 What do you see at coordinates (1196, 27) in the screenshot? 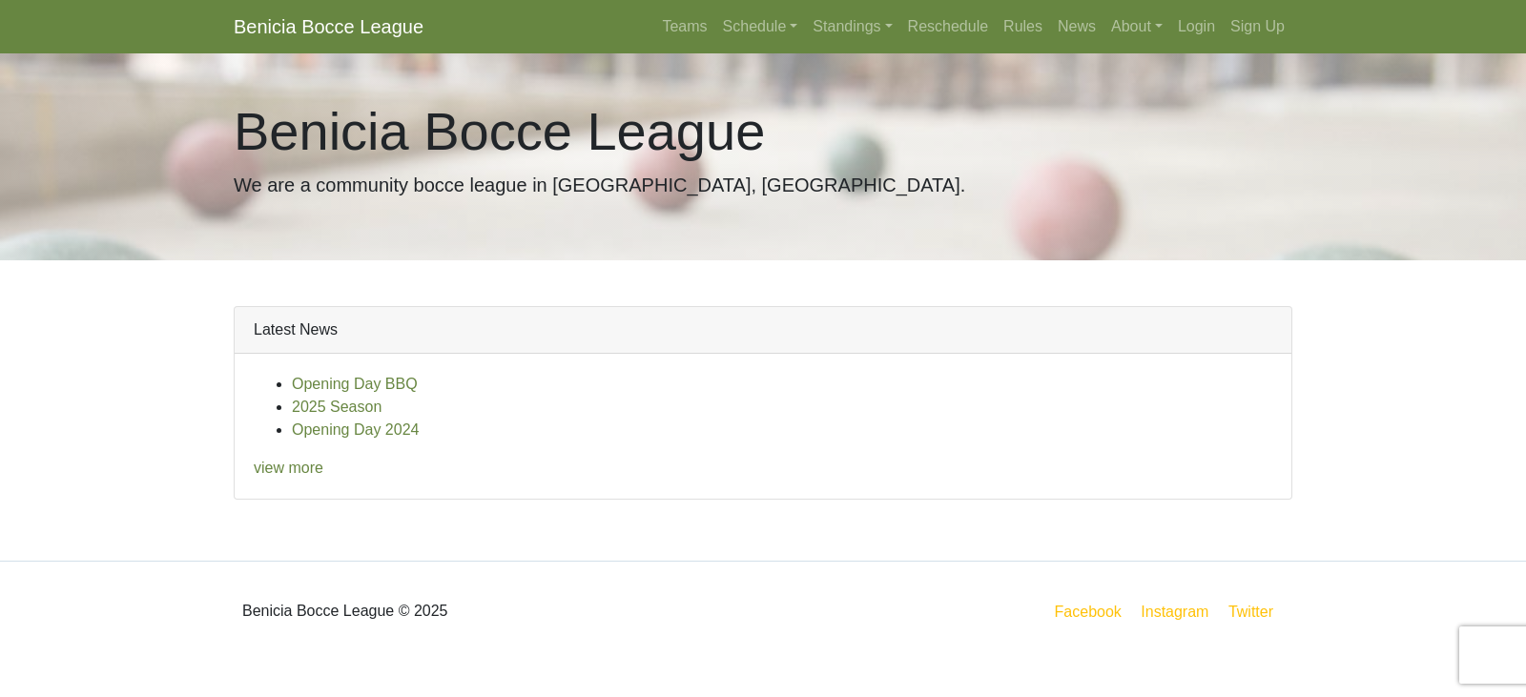
I see `a: Login` at bounding box center [1196, 27].